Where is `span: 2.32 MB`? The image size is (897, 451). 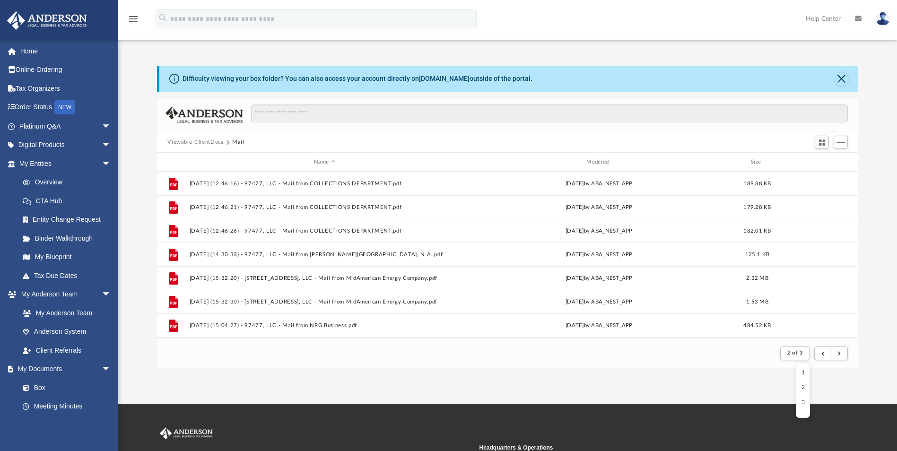 span: 2.32 MB is located at coordinates (757, 278).